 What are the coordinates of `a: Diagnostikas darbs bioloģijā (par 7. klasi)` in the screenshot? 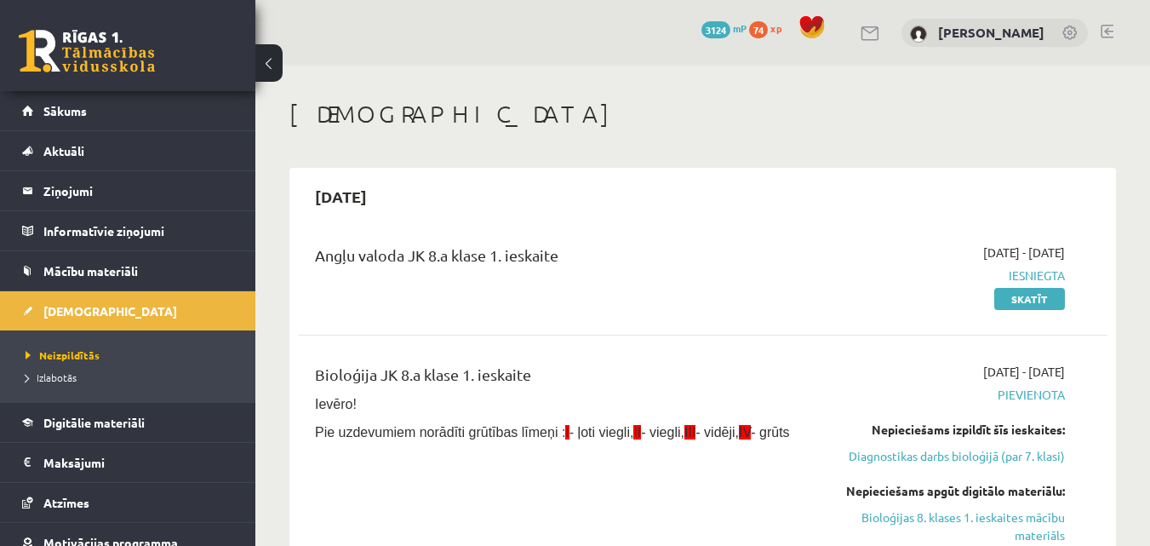 It's located at (949, 456).